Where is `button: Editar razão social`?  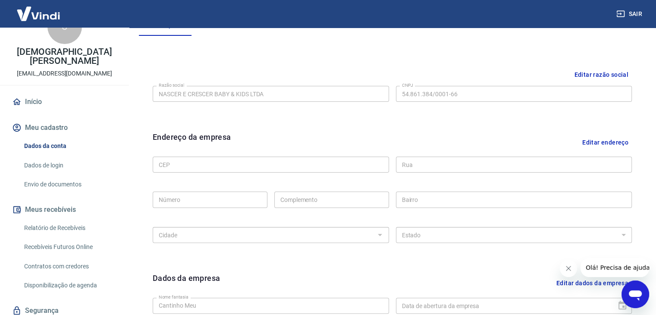
button: Editar razão social is located at coordinates (602, 75).